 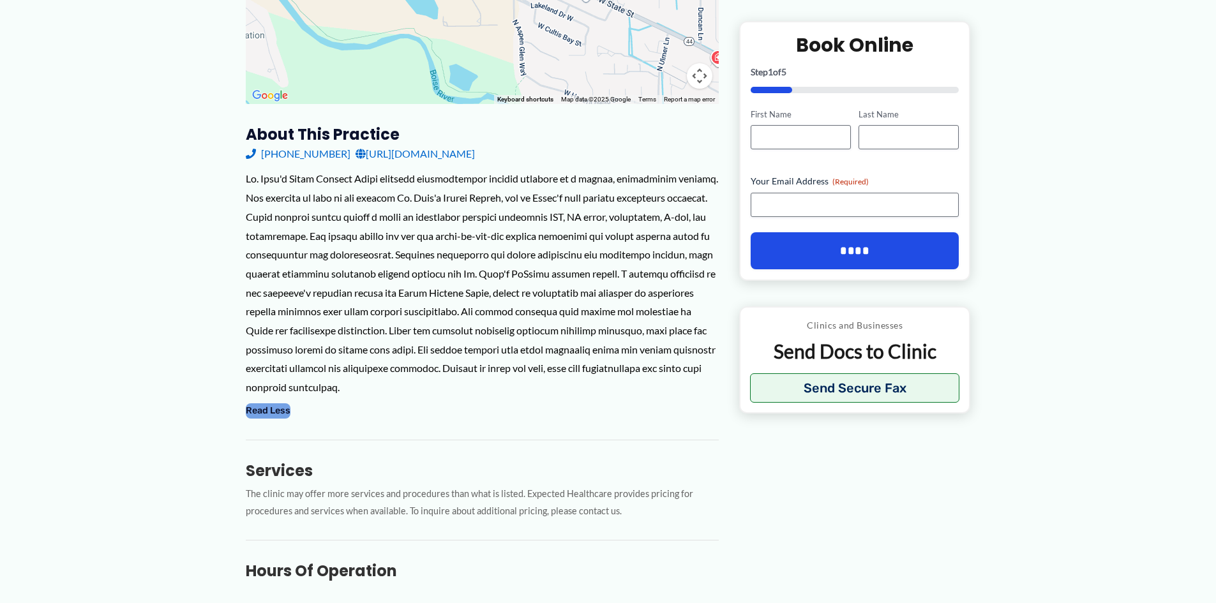 What do you see at coordinates (482, 571) in the screenshot?
I see `h3: Hours of Operation` at bounding box center [482, 571].